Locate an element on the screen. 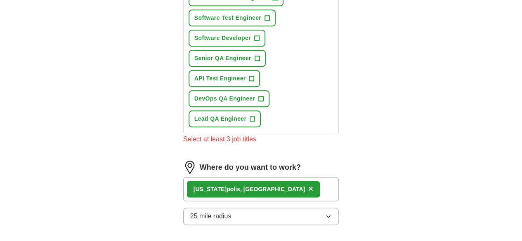 This screenshot has width=522, height=241. button: Software Test Engineer is located at coordinates (232, 18).